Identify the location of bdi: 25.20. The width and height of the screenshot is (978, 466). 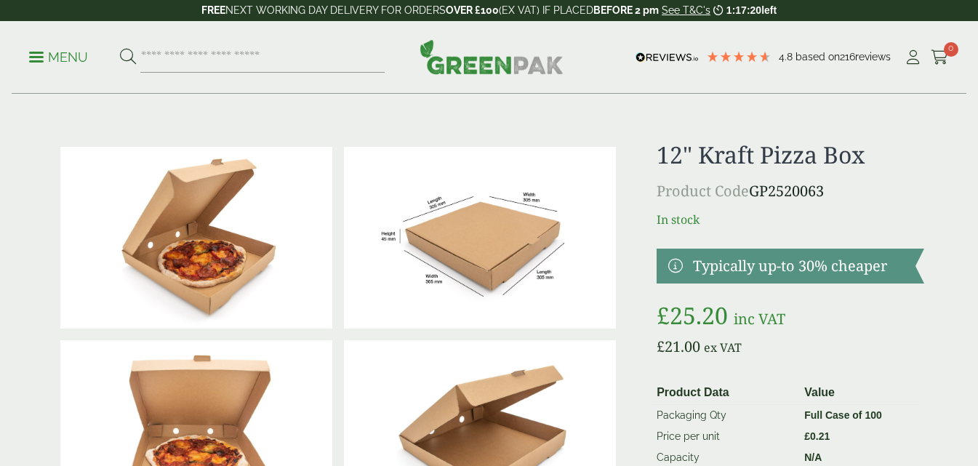
(692, 315).